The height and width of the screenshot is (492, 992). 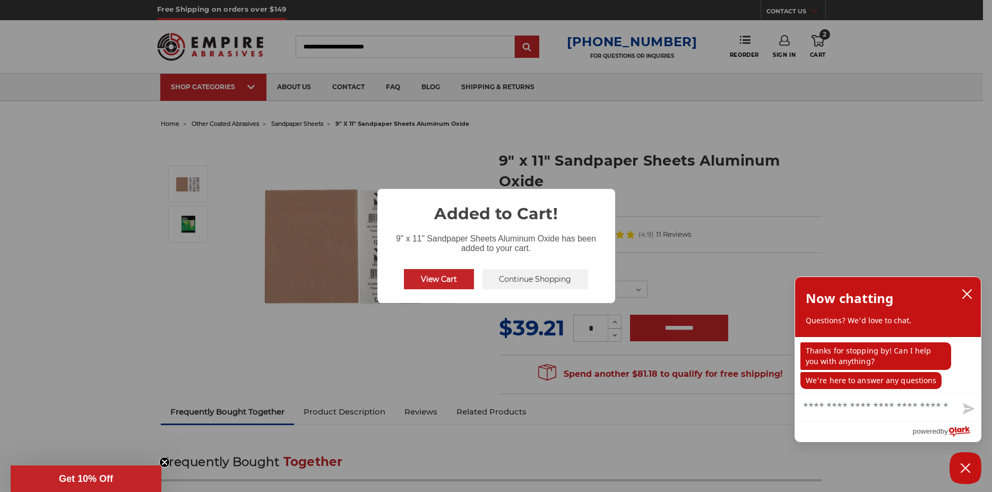 What do you see at coordinates (946, 432) in the screenshot?
I see `a: Powered by Olark` at bounding box center [946, 432].